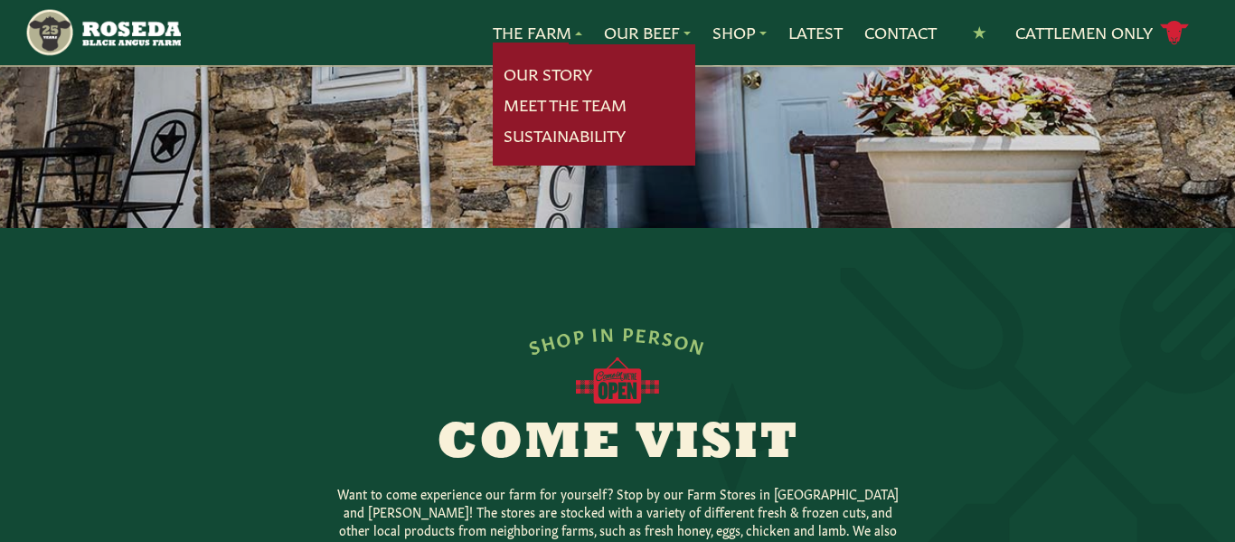  I want to click on a: Sustainability, so click(564, 136).